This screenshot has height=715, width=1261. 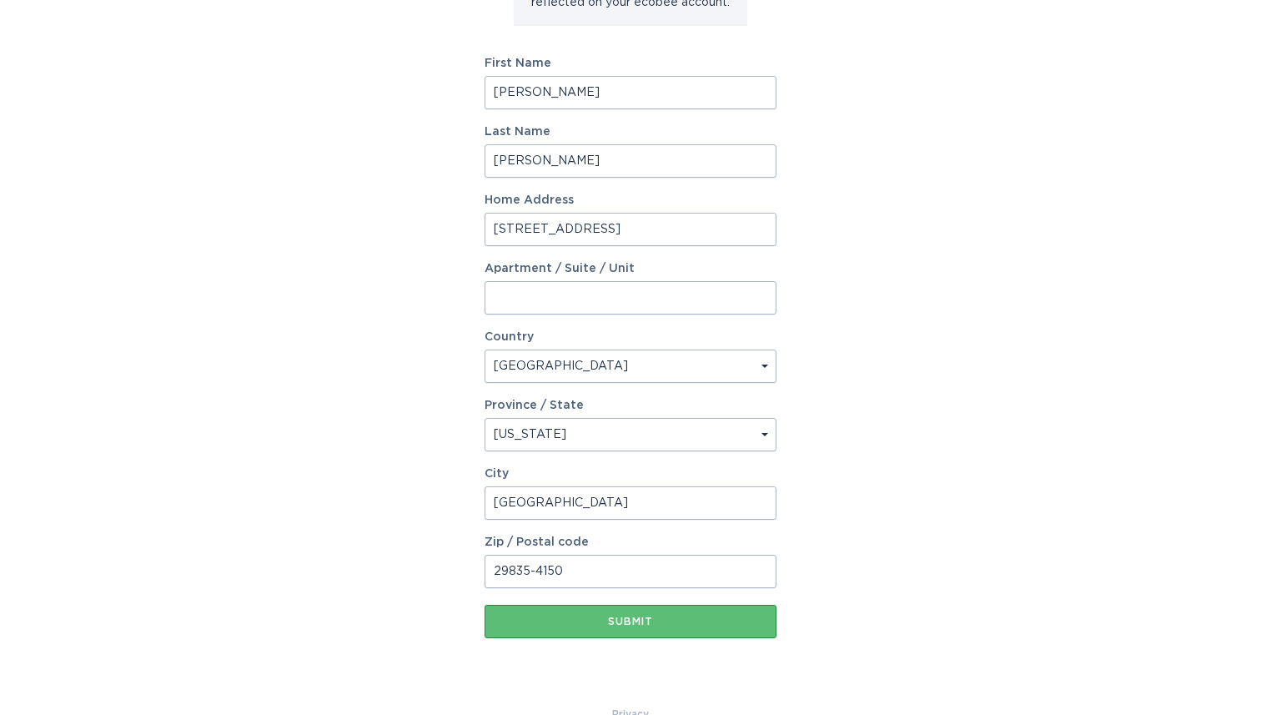 What do you see at coordinates (534, 405) in the screenshot?
I see `label: Province / State` at bounding box center [534, 405].